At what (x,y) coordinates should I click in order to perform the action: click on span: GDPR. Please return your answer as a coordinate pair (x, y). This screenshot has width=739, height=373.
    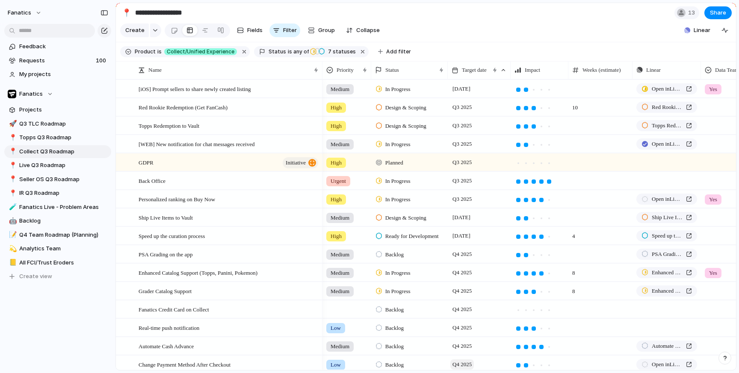
    Looking at the image, I should click on (146, 162).